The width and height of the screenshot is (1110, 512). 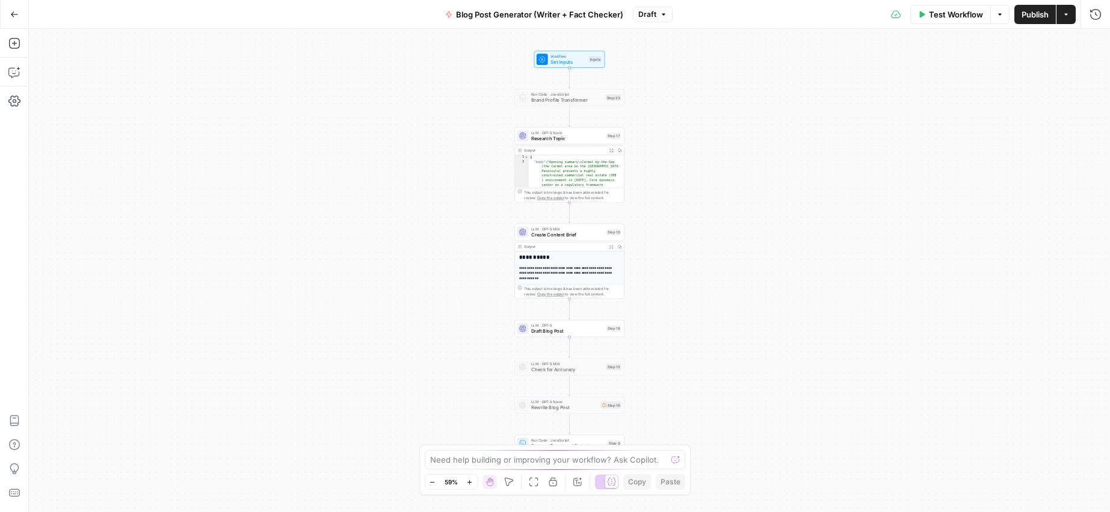 I want to click on g: Edge from step_23 to step_17, so click(x=570, y=116).